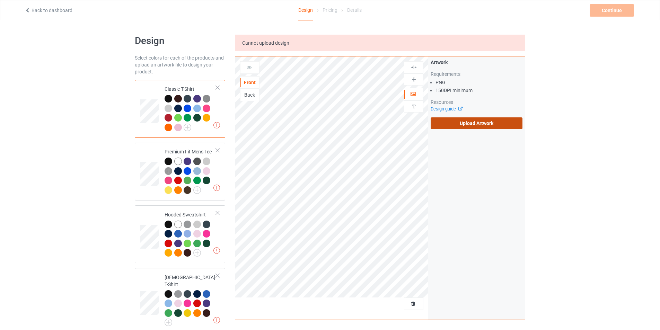 The width and height of the screenshot is (660, 330). I want to click on a: Back to dashboard, so click(49, 10).